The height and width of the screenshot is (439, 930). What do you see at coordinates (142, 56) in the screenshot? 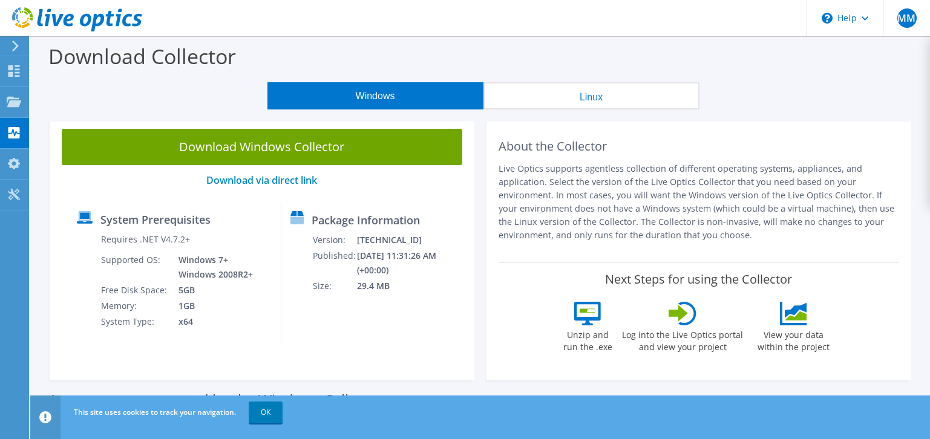
I see `label: Download Collector` at bounding box center [142, 56].